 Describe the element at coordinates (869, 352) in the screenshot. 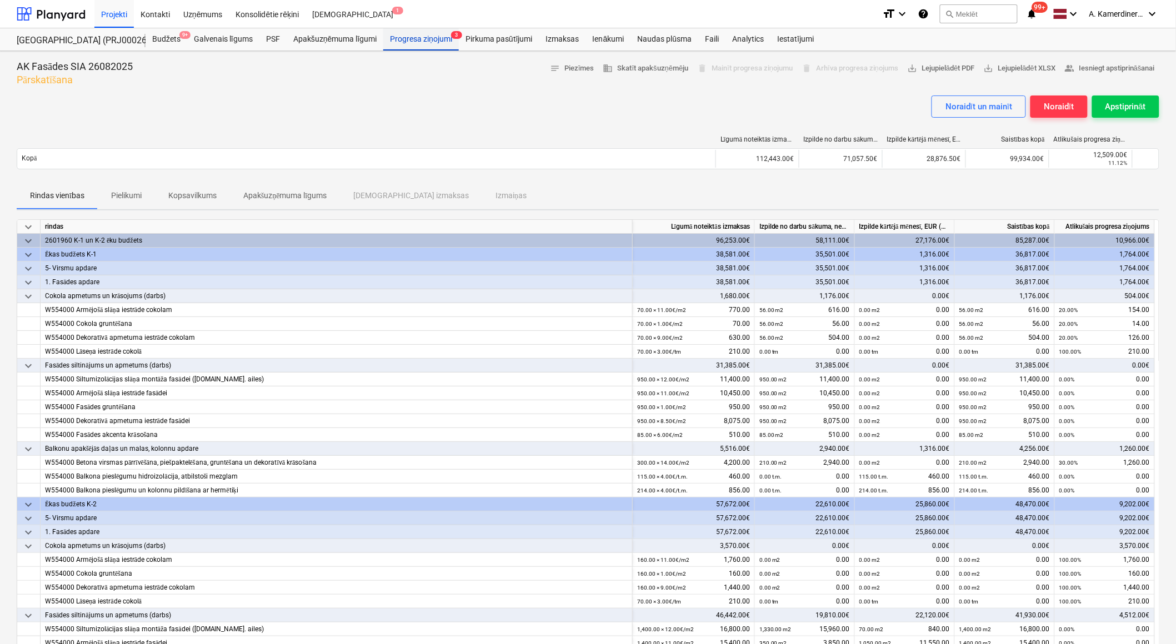

I see `small: 0.00 tm` at that location.